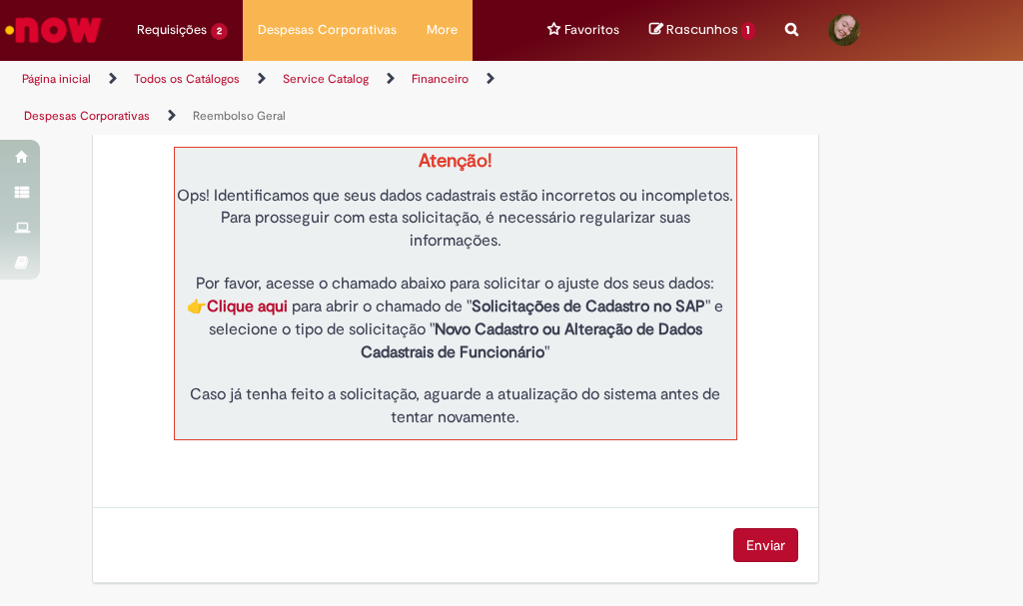 The height and width of the screenshot is (606, 1023). I want to click on a: Service Catalog, so click(326, 79).